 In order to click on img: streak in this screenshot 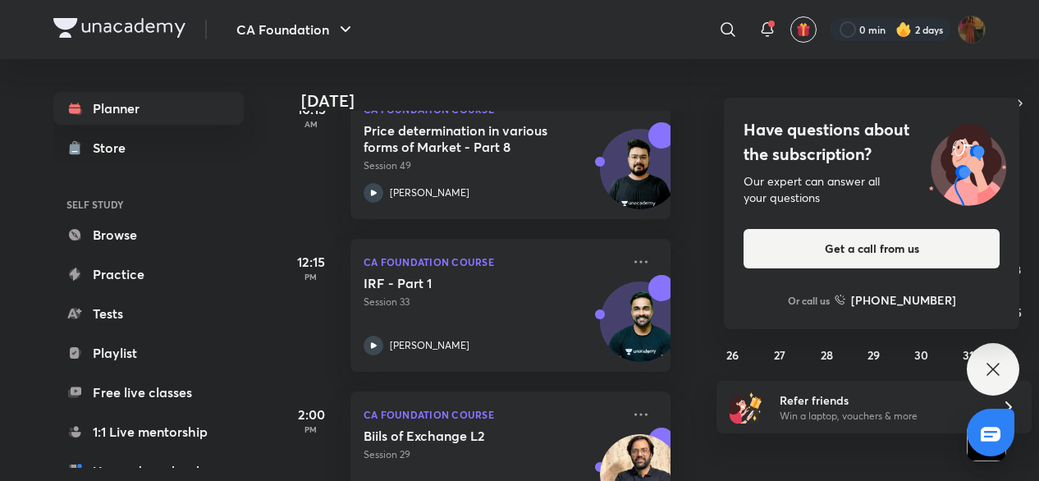, I will do `click(904, 30)`.